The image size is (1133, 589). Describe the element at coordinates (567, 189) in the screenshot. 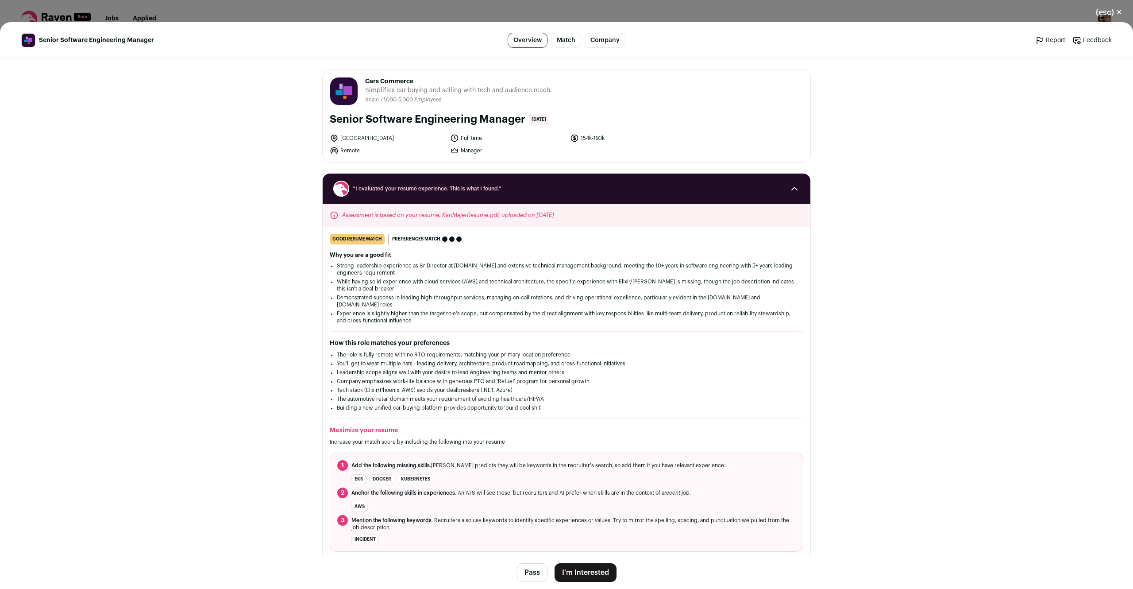

I see `span: “I evaluated your resume experience. This is what I found.”` at that location.